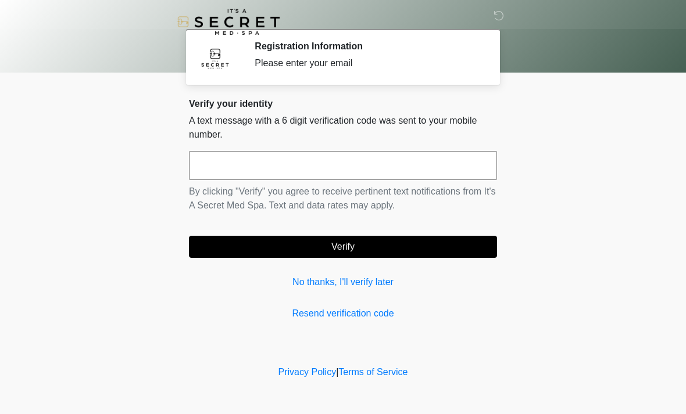 Image resolution: width=686 pixels, height=414 pixels. What do you see at coordinates (215, 58) in the screenshot?
I see `img: Agent Avatar` at bounding box center [215, 58].